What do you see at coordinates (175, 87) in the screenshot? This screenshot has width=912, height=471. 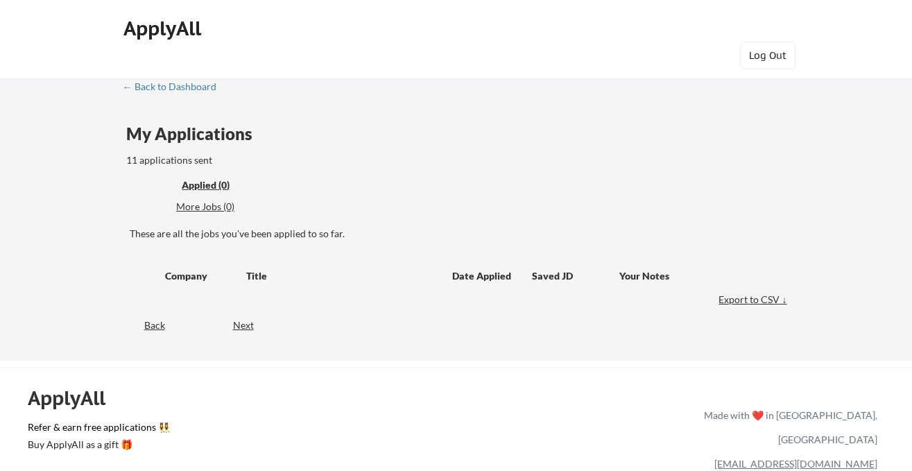 I see `div: ← Back to Dashboard` at bounding box center [175, 87].